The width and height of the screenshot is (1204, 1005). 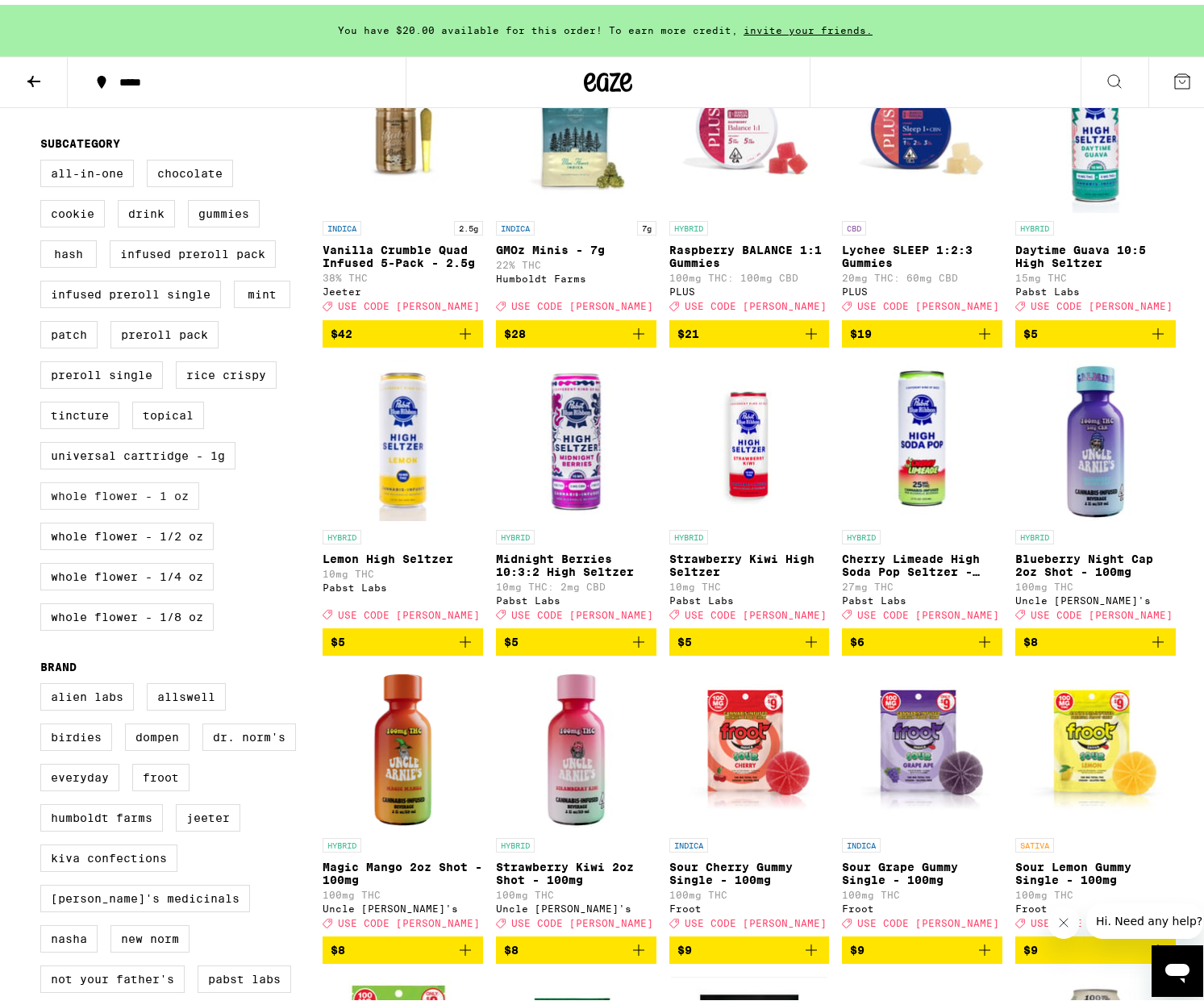 What do you see at coordinates (749, 252) in the screenshot?
I see `p: Raspberry BALANCE 1:1 Gummies` at bounding box center [749, 252].